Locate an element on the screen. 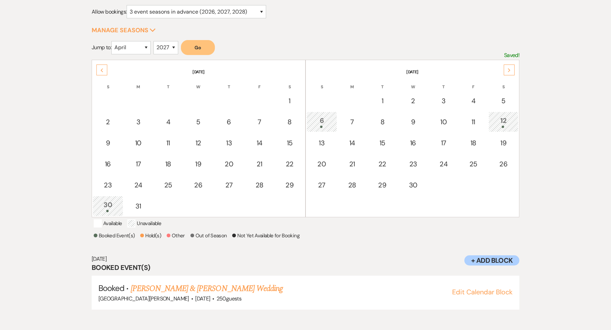 The height and width of the screenshot is (330, 611). span: Allow bookings: is located at coordinates (109, 12).